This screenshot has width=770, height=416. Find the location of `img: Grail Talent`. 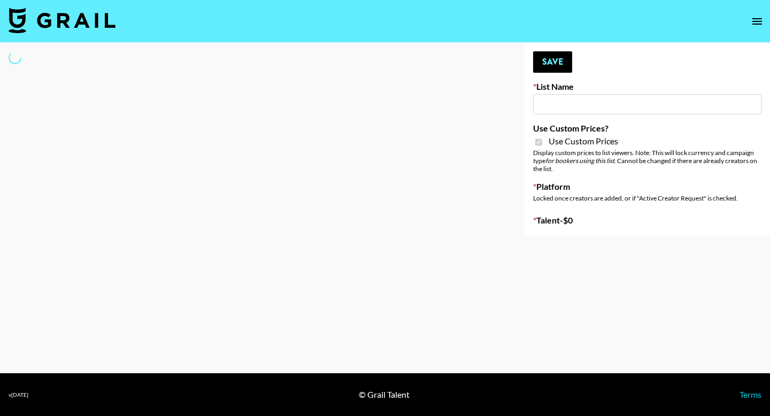

img: Grail Talent is located at coordinates (62, 20).